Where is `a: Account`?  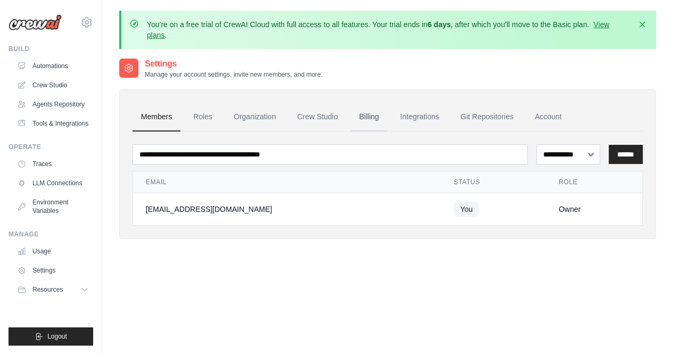 a: Account is located at coordinates (548, 117).